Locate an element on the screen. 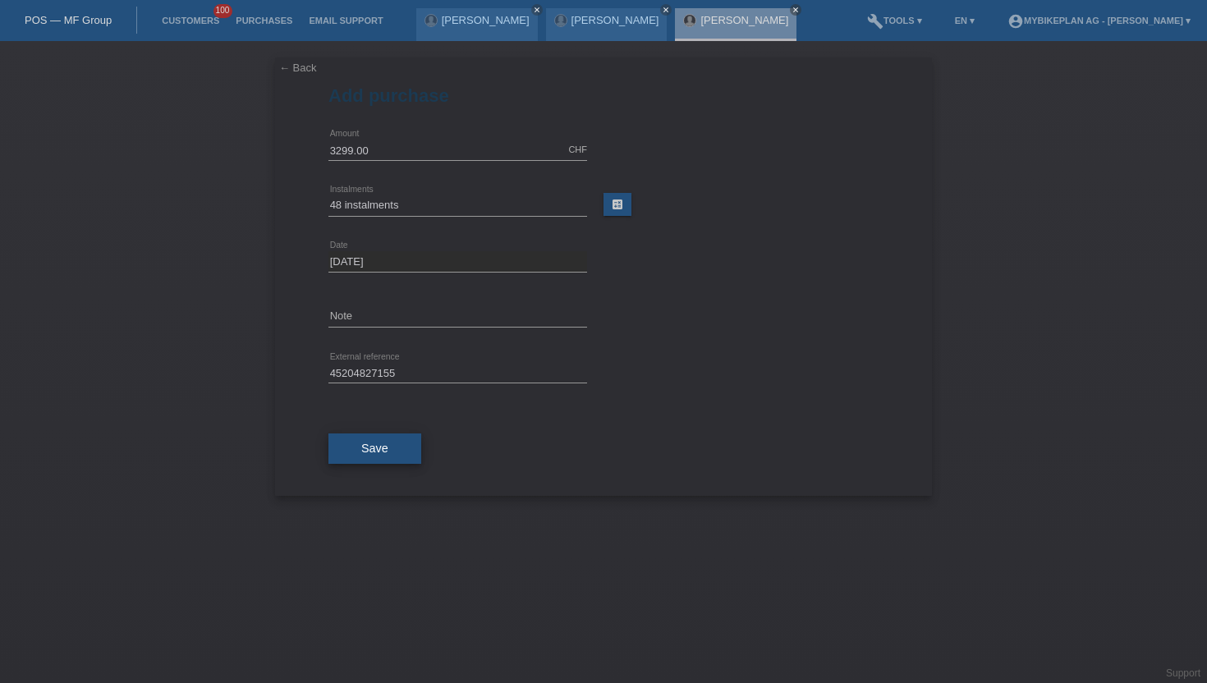 Image resolution: width=1207 pixels, height=683 pixels. button: Save is located at coordinates (374, 449).